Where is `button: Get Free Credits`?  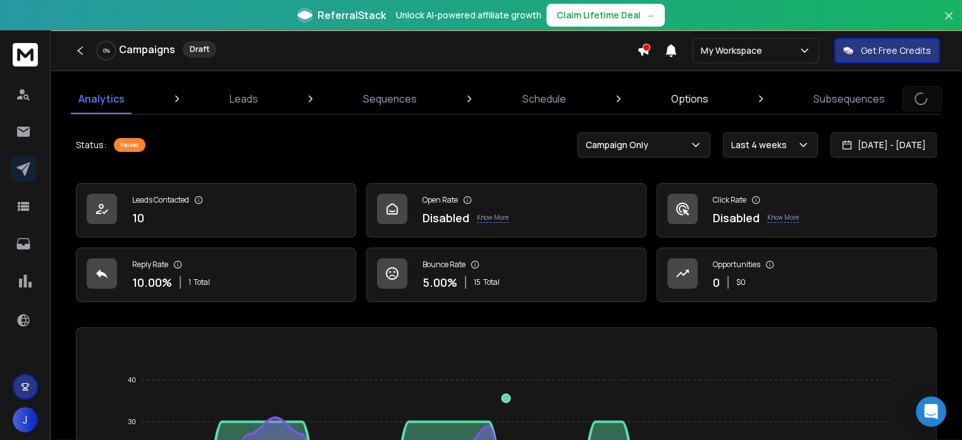
button: Get Free Credits is located at coordinates (887, 51).